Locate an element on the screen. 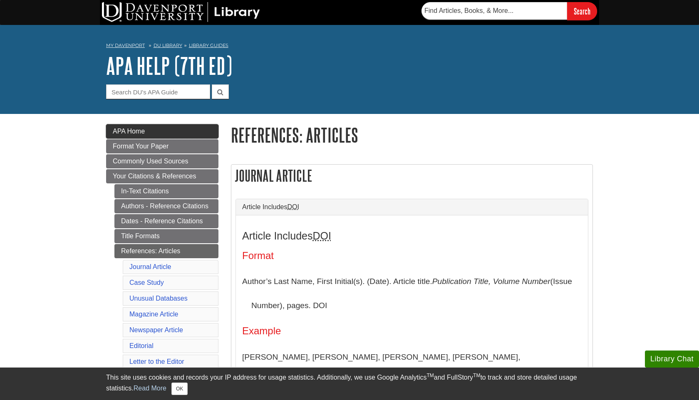 The width and height of the screenshot is (699, 400). span: Format Your Paper is located at coordinates (141, 146).